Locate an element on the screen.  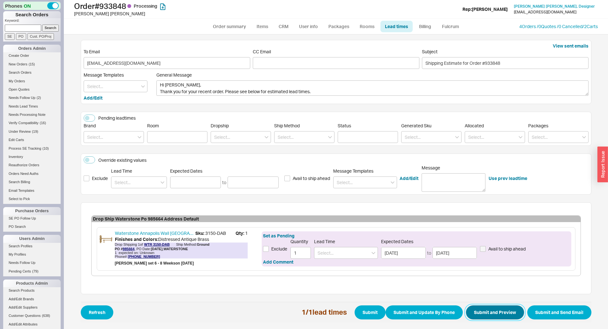
b: Qty: is located at coordinates (240, 233).